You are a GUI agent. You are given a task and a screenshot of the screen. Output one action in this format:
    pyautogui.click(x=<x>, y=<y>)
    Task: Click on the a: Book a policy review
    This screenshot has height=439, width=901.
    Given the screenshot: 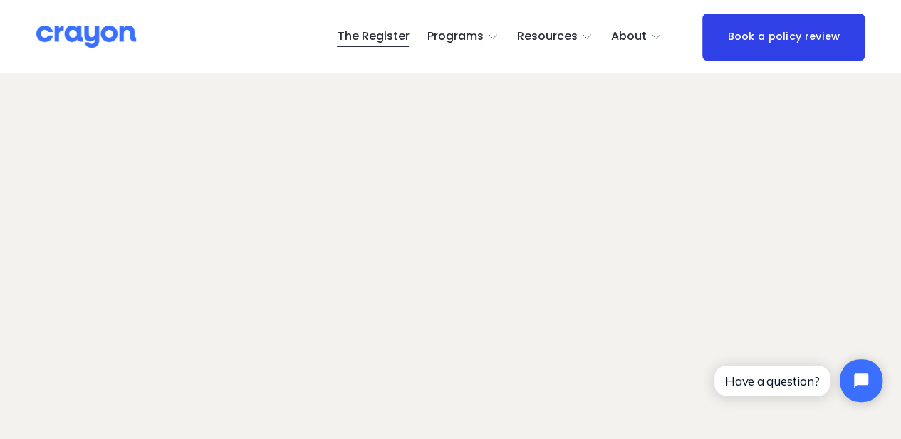 What is the action you would take?
    pyautogui.click(x=783, y=37)
    